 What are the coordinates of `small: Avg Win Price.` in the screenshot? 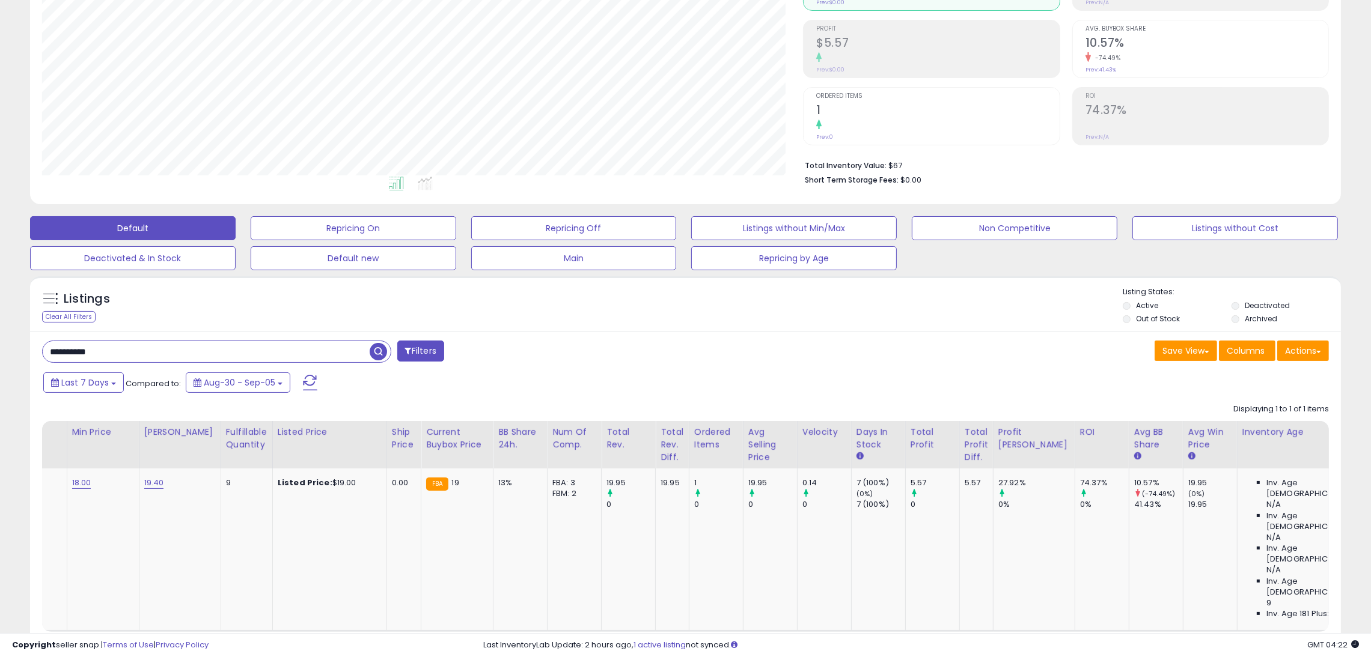 It's located at (1192, 457).